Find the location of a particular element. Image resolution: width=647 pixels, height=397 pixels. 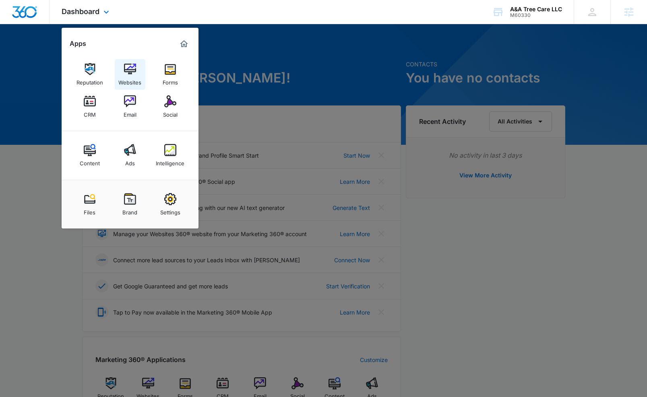

div: account id is located at coordinates (536, 15).